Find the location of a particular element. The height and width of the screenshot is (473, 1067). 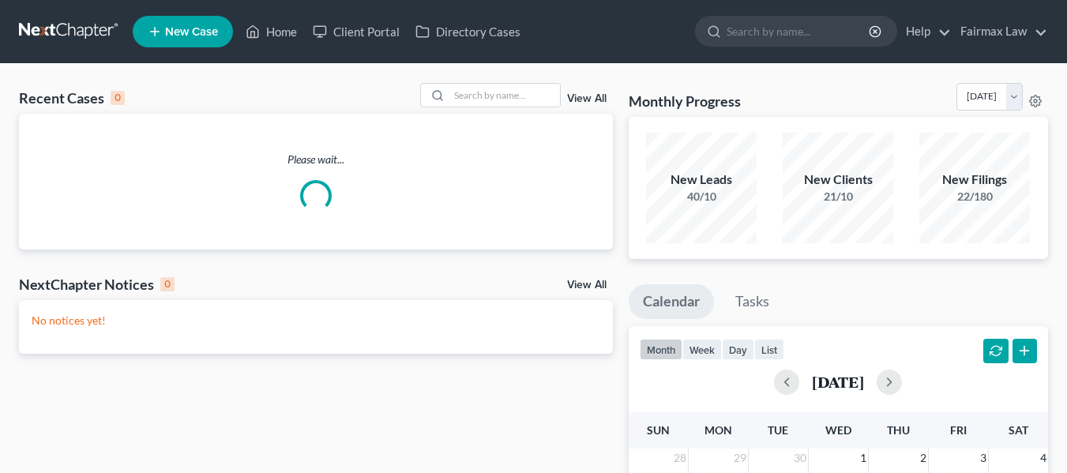

div: NextChapter Notices is located at coordinates (96, 284).